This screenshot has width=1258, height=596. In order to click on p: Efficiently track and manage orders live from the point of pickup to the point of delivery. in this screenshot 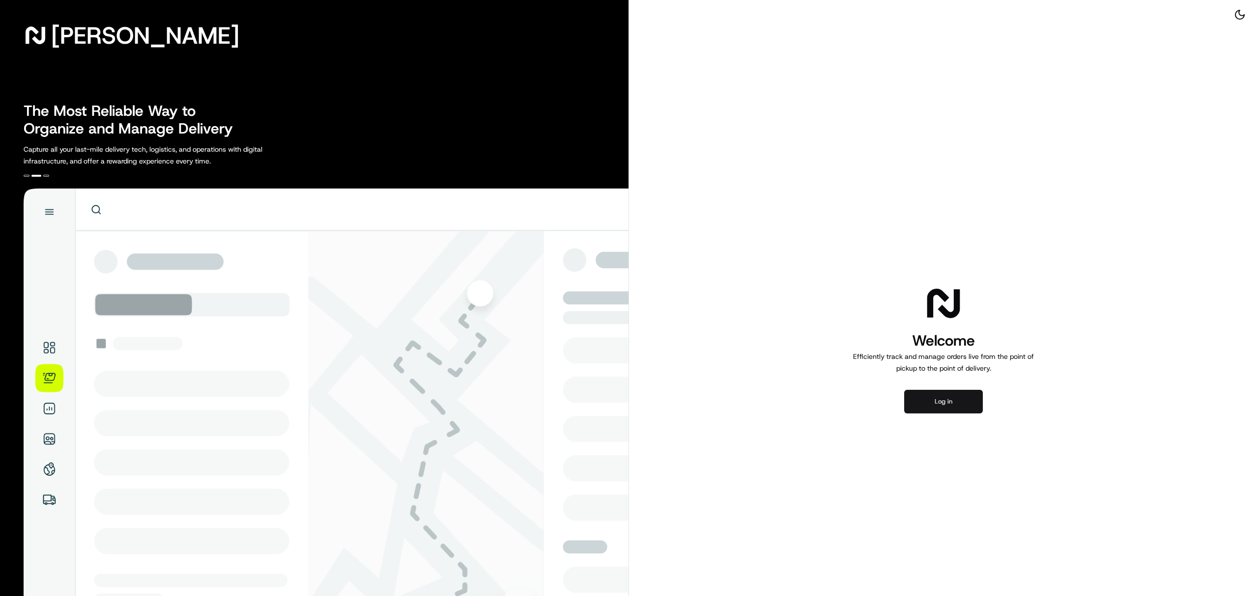, I will do `click(943, 363)`.